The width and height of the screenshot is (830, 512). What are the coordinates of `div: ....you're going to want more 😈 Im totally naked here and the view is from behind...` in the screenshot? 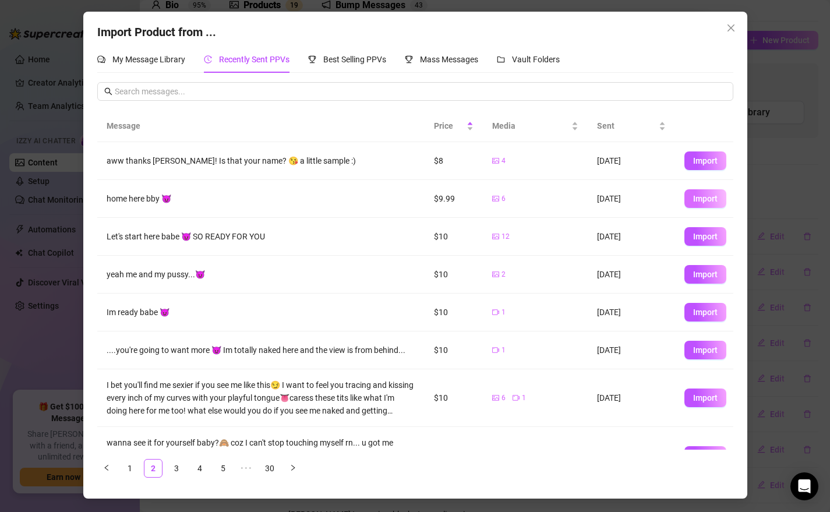 It's located at (261, 350).